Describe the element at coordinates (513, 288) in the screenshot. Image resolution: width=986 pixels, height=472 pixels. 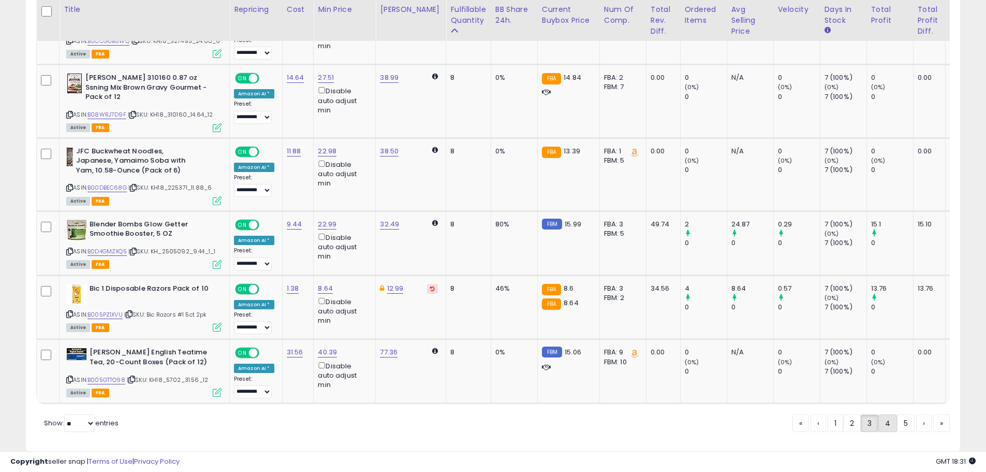
I see `div: 46%` at that location.